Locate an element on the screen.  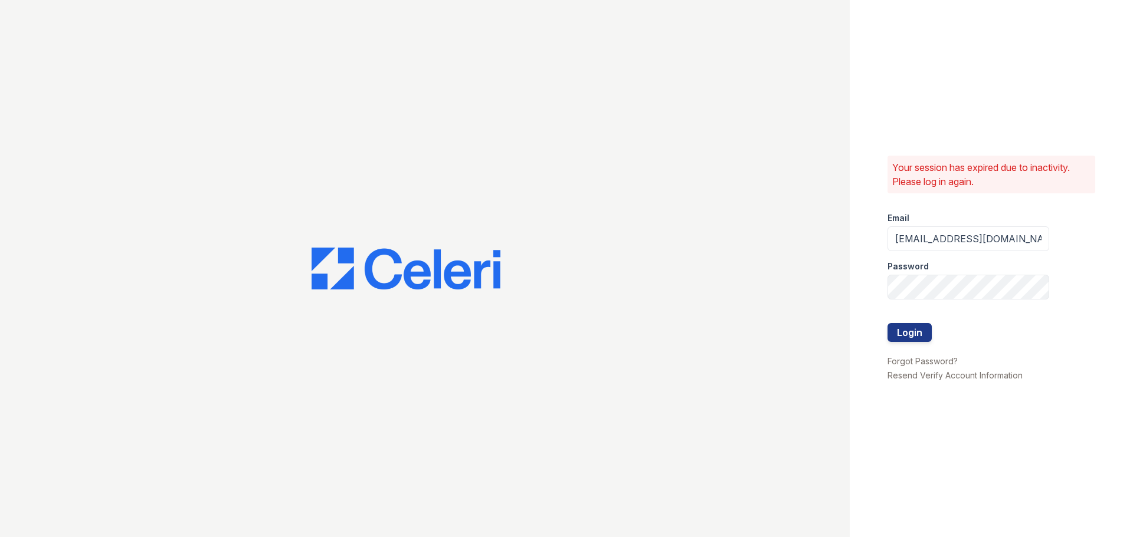
a: Resend Verify Account Information is located at coordinates (954, 375).